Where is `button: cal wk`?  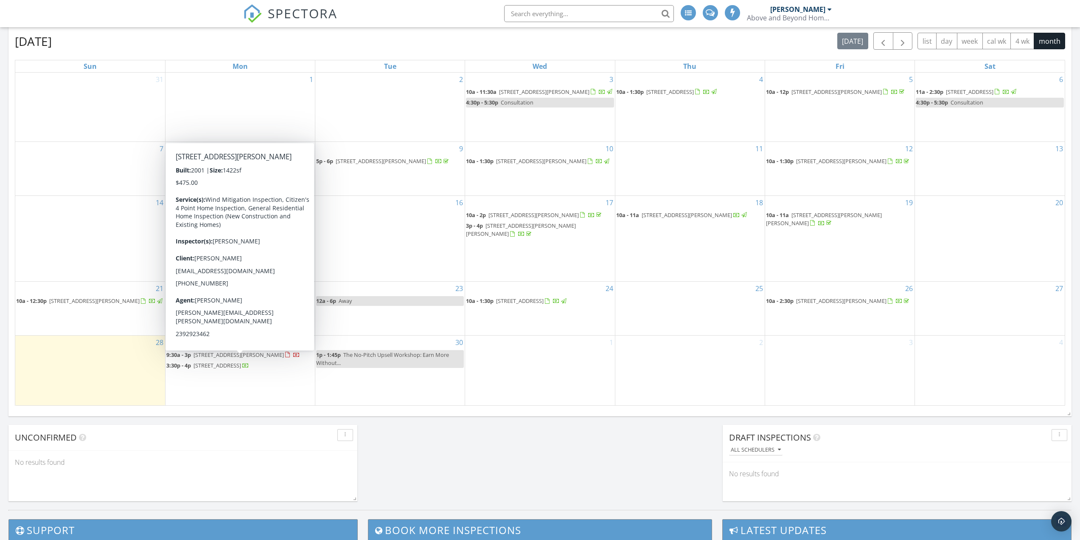
button: cal wk is located at coordinates (997, 41).